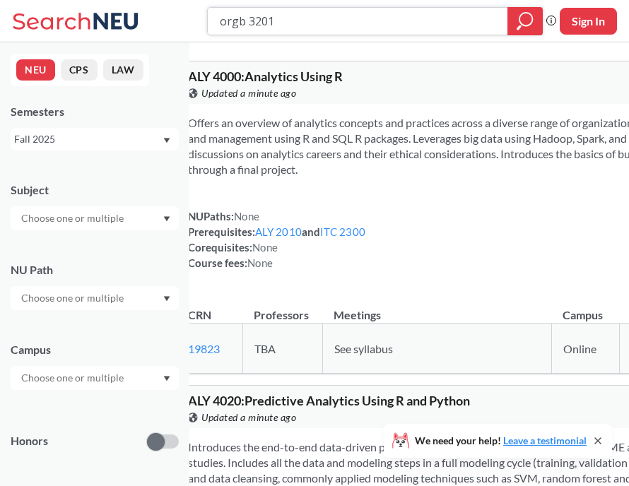  I want to click on span: We need your help!, so click(500, 441).